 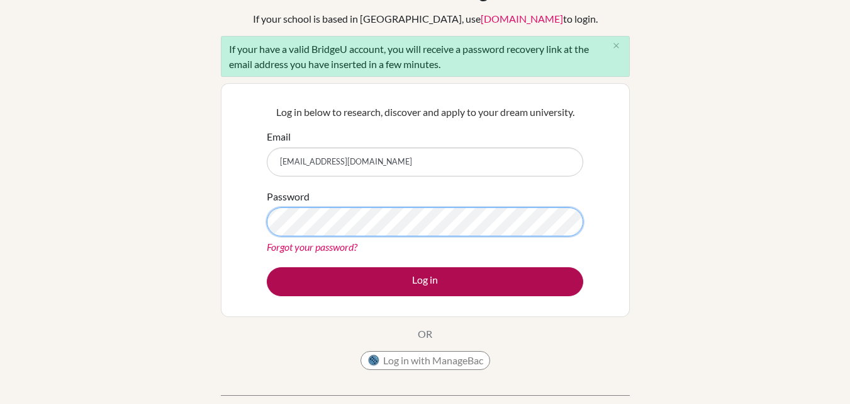 What do you see at coordinates (288, 196) in the screenshot?
I see `label: Password` at bounding box center [288, 196].